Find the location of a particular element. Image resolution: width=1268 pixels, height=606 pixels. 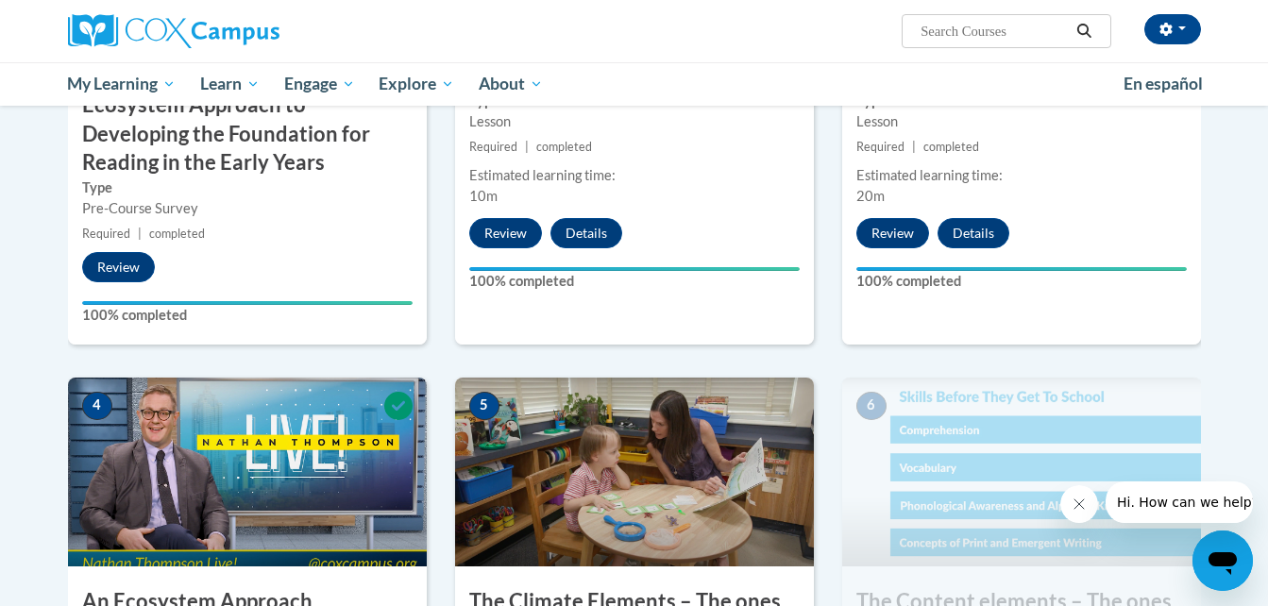

a: En español is located at coordinates (1164, 84).